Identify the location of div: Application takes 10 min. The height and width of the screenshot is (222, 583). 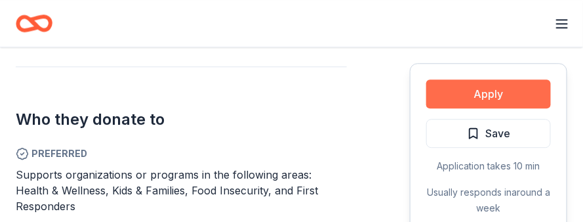
(489, 166).